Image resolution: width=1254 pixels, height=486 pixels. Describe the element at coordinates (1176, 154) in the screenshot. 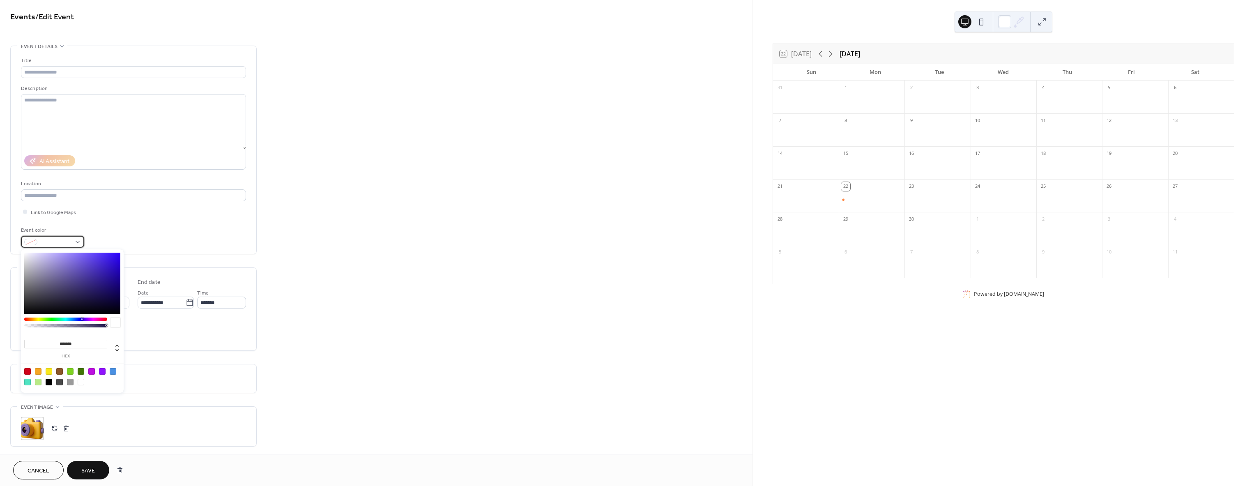

I see `div: 20` at that location.